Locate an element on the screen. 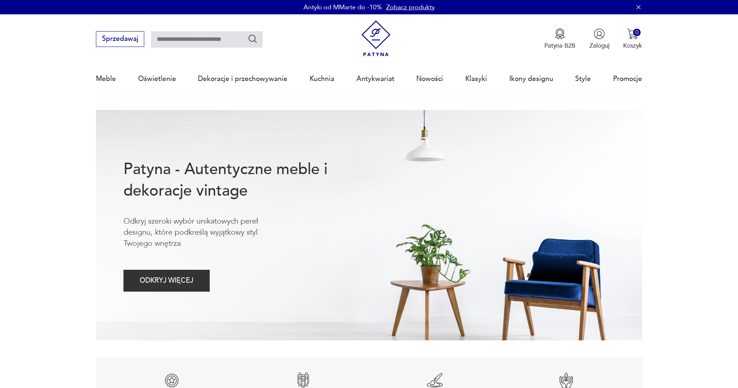 The height and width of the screenshot is (388, 738). a: Promocje is located at coordinates (628, 79).